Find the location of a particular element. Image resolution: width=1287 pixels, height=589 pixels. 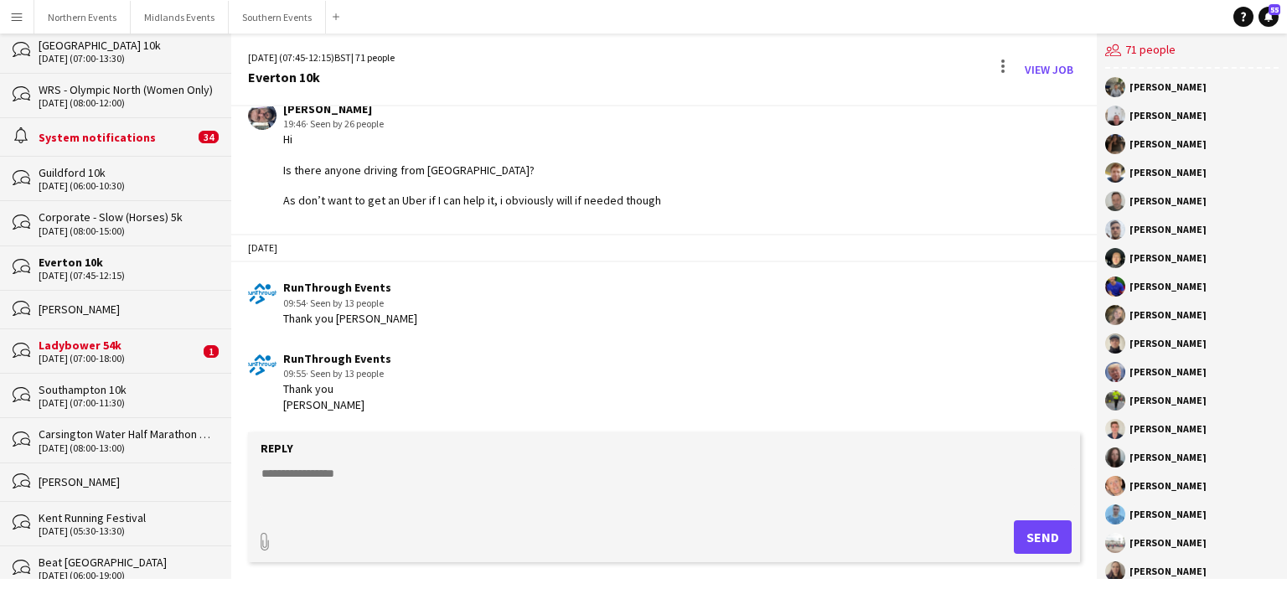

button: Midlands Events is located at coordinates (179, 17).